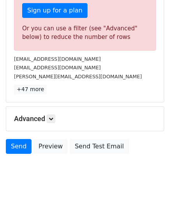  What do you see at coordinates (85, 119) in the screenshot?
I see `h5: Advanced` at bounding box center [85, 119].